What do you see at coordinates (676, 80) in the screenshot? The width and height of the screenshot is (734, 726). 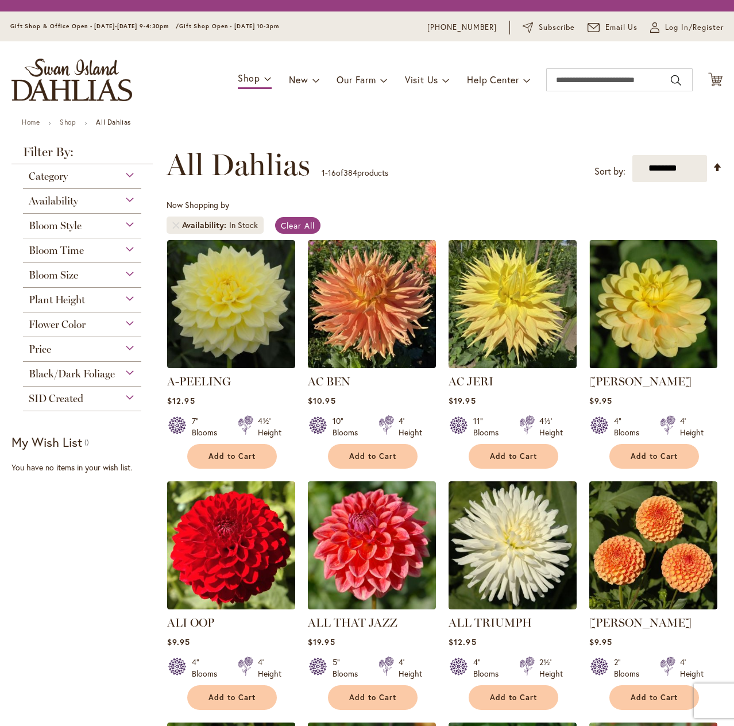 I see `button: Search` at bounding box center [676, 80].